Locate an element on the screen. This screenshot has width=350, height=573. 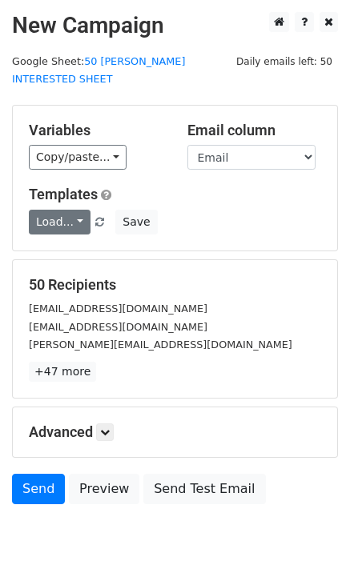
a: Send is located at coordinates (38, 489).